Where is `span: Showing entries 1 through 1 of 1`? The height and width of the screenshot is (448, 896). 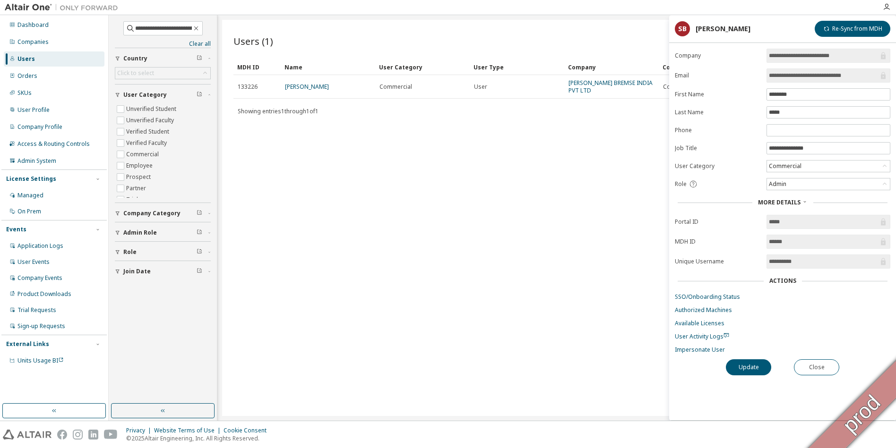 span: Showing entries 1 through 1 of 1 is located at coordinates (278, 111).